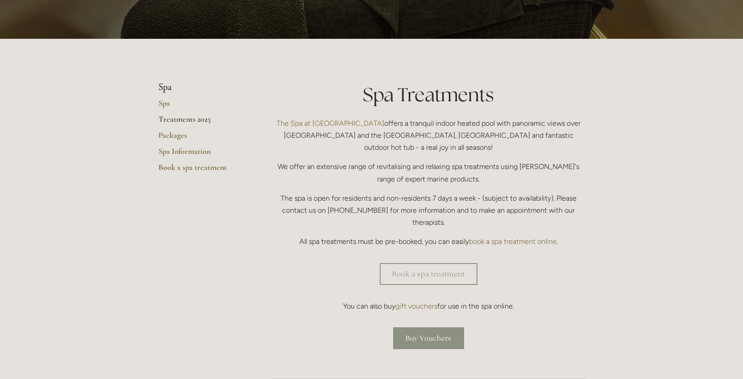 The width and height of the screenshot is (743, 379). I want to click on a: gift vouchers, so click(417, 306).